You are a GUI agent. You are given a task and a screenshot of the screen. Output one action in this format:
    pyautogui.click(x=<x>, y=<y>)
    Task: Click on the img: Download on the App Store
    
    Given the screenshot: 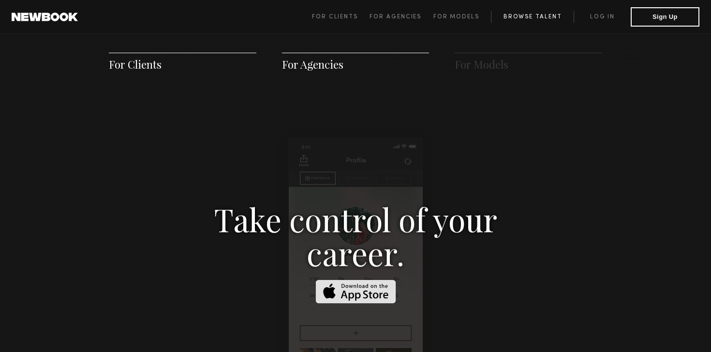 What is the action you would take?
    pyautogui.click(x=355, y=291)
    